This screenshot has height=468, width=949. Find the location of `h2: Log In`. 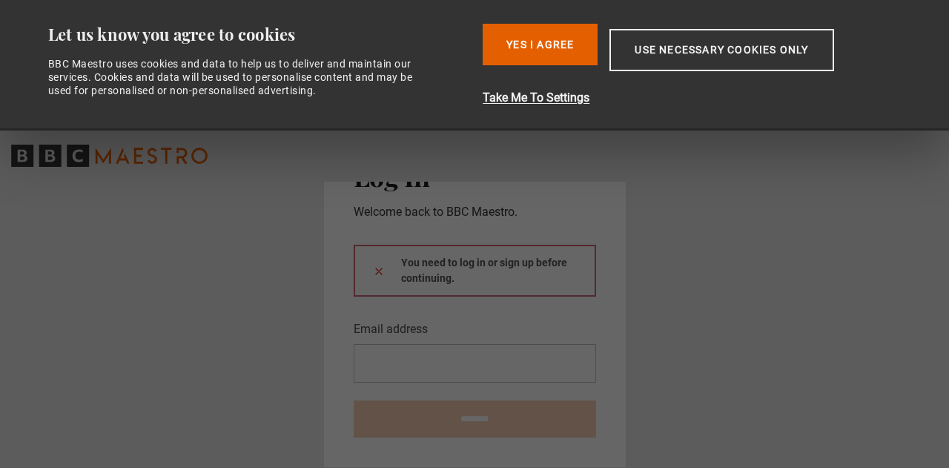

h2: Log In is located at coordinates (474, 176).